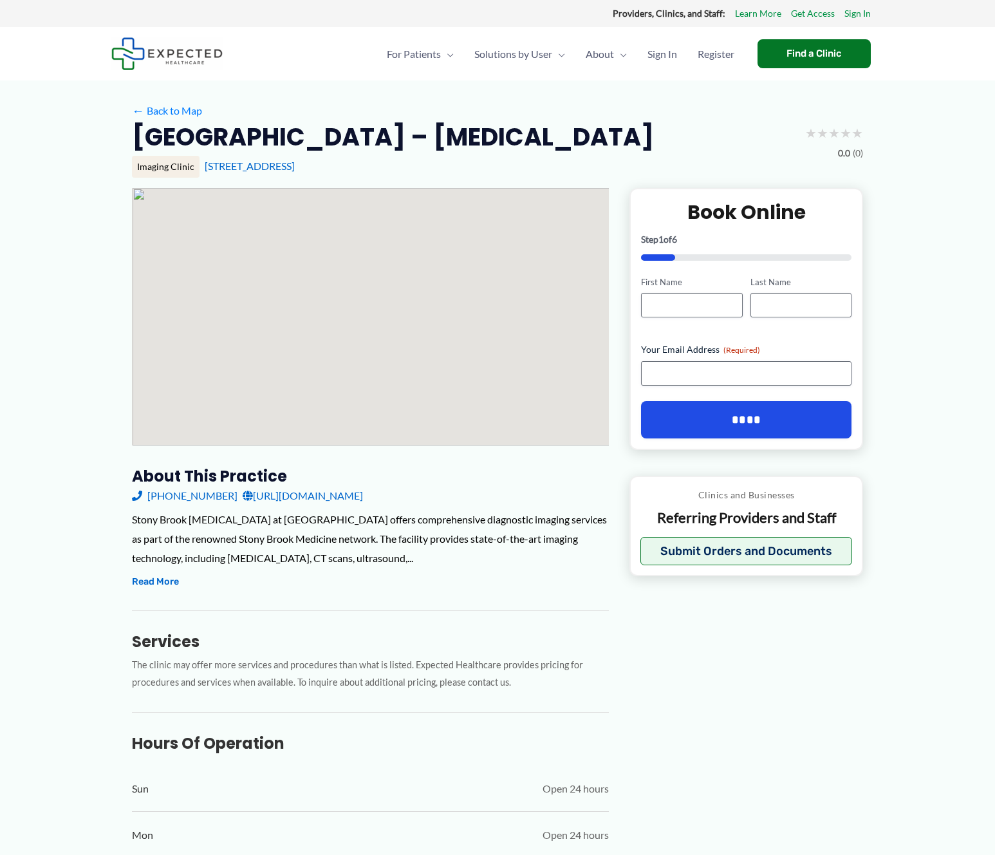 This screenshot has height=855, width=995. Describe the element at coordinates (420, 54) in the screenshot. I see `a: For PatientsMenu Toggle` at that location.